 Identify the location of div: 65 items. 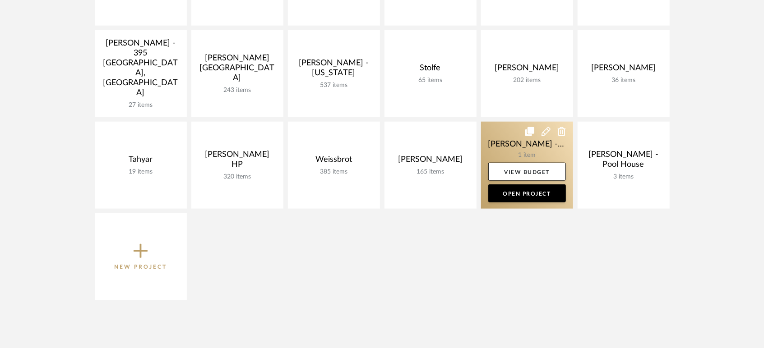
(431, 80).